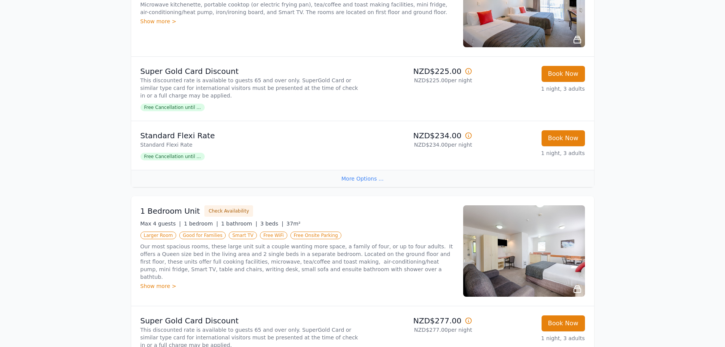 Image resolution: width=725 pixels, height=347 pixels. What do you see at coordinates (419, 136) in the screenshot?
I see `p: NZD$234.00` at bounding box center [419, 136].